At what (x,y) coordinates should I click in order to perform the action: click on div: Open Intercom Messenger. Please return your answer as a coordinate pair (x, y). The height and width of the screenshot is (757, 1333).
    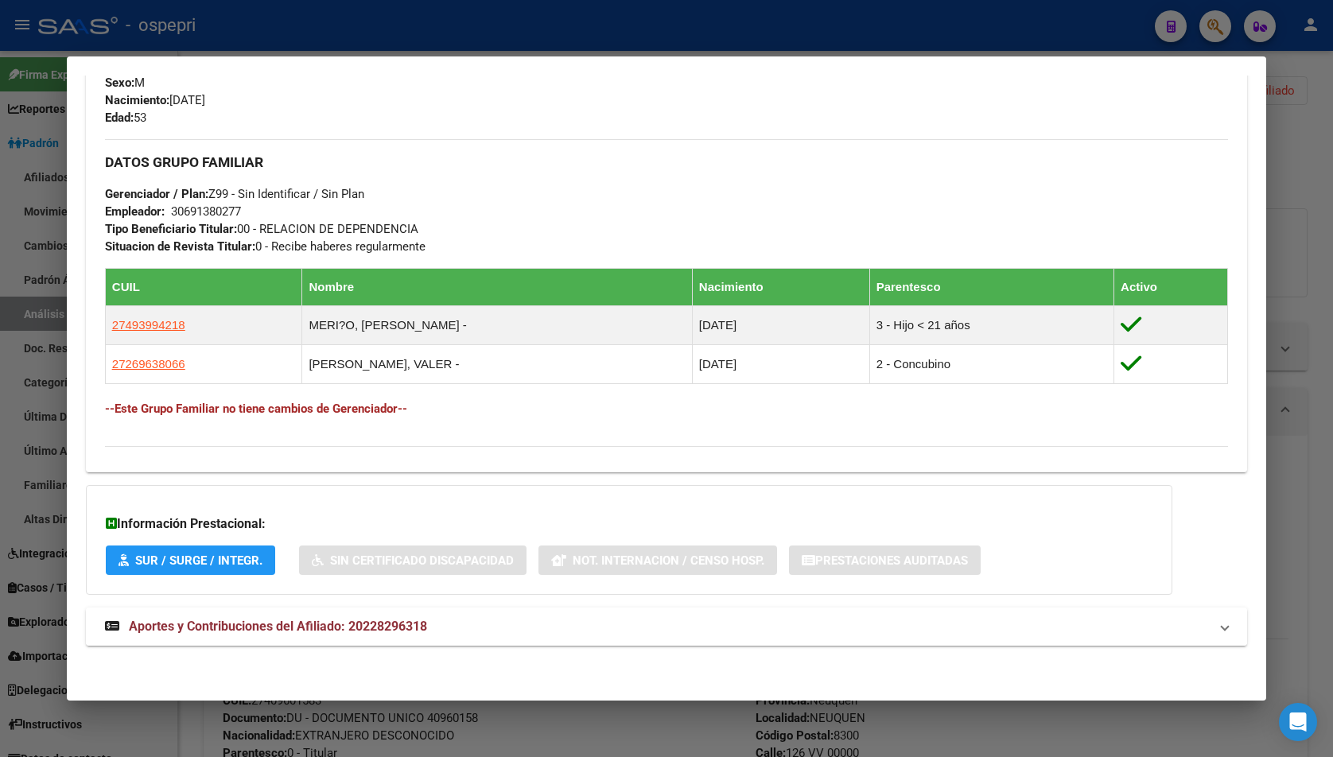
    Looking at the image, I should click on (1298, 722).